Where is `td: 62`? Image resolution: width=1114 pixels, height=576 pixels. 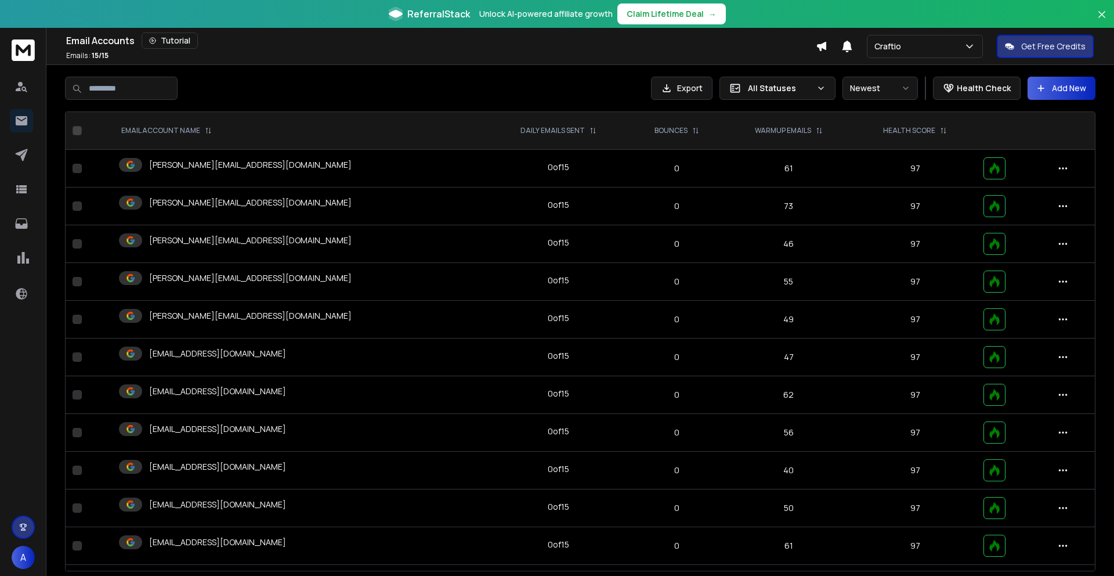
td: 62 is located at coordinates (789, 395).